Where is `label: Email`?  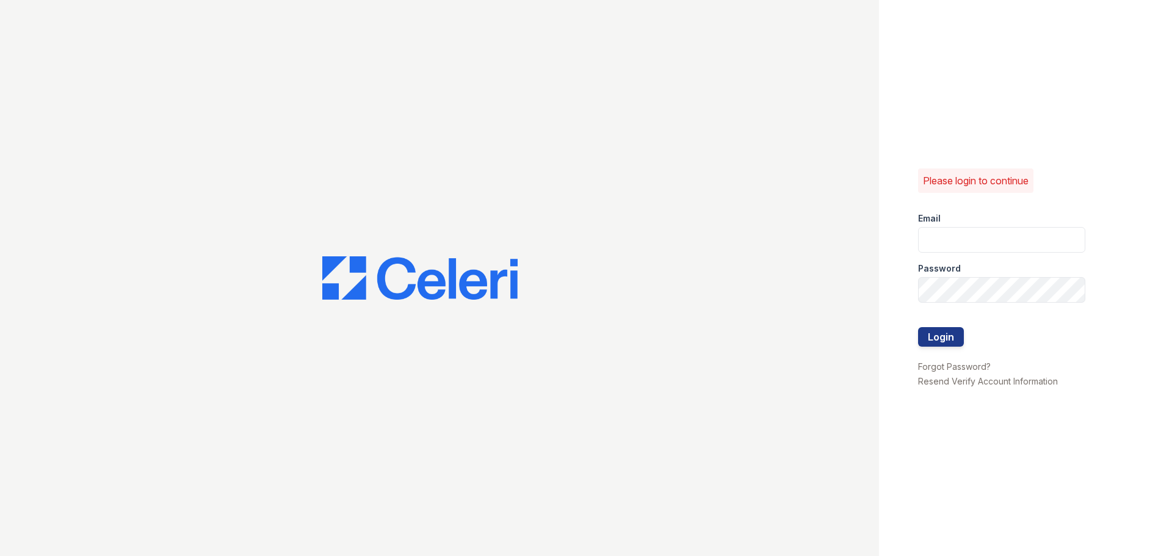
label: Email is located at coordinates (929, 219).